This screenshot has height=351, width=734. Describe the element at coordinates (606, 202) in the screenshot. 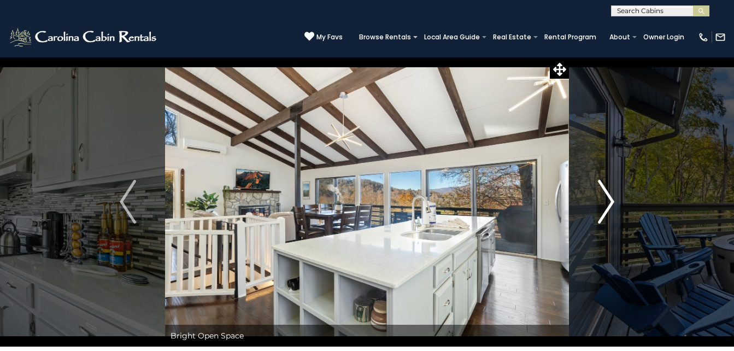

I see `button: Next` at that location.